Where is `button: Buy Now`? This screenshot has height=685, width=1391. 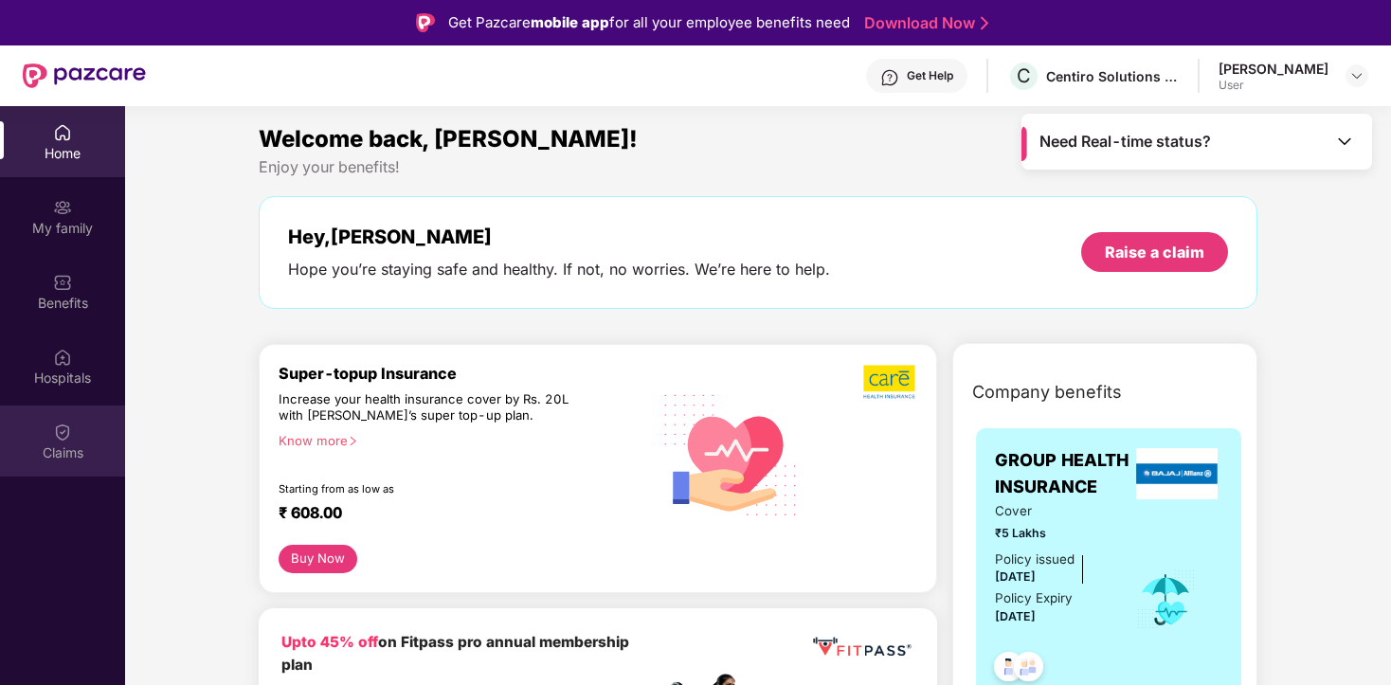
button: Buy Now is located at coordinates (318, 559).